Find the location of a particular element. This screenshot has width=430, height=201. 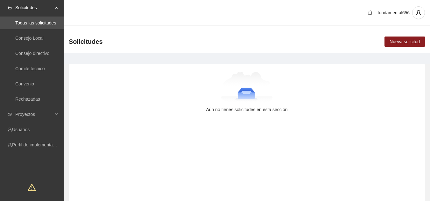

a: Todas las solicitudes is located at coordinates (36, 23).